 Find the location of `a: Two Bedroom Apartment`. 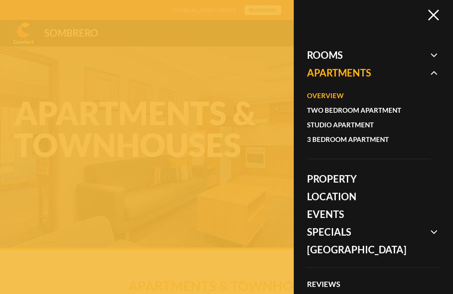

a: Two Bedroom Apartment is located at coordinates (365, 110).